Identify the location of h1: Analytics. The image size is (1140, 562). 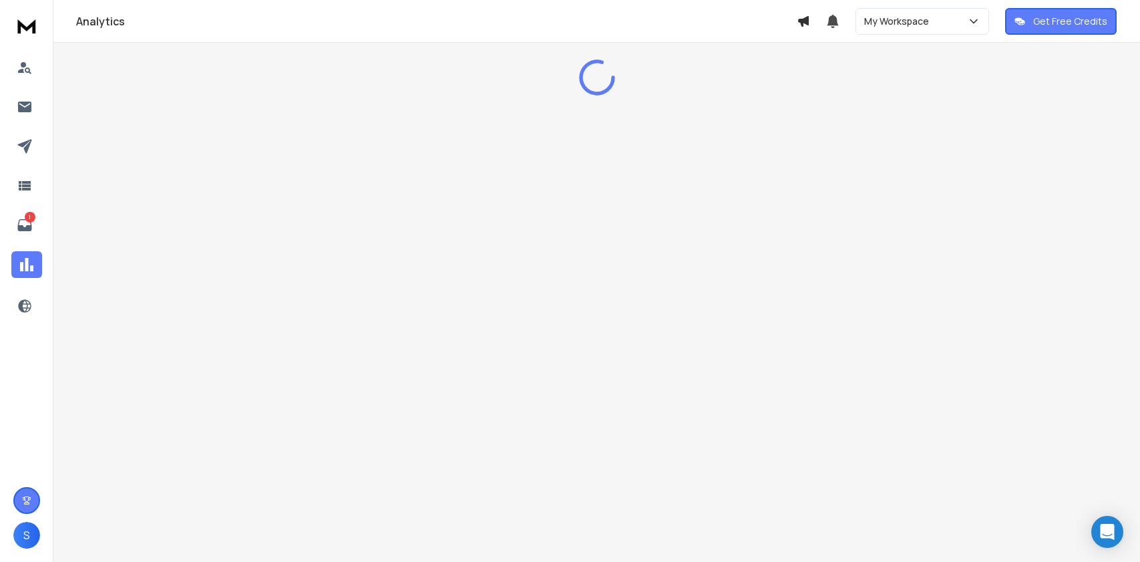
(436, 21).